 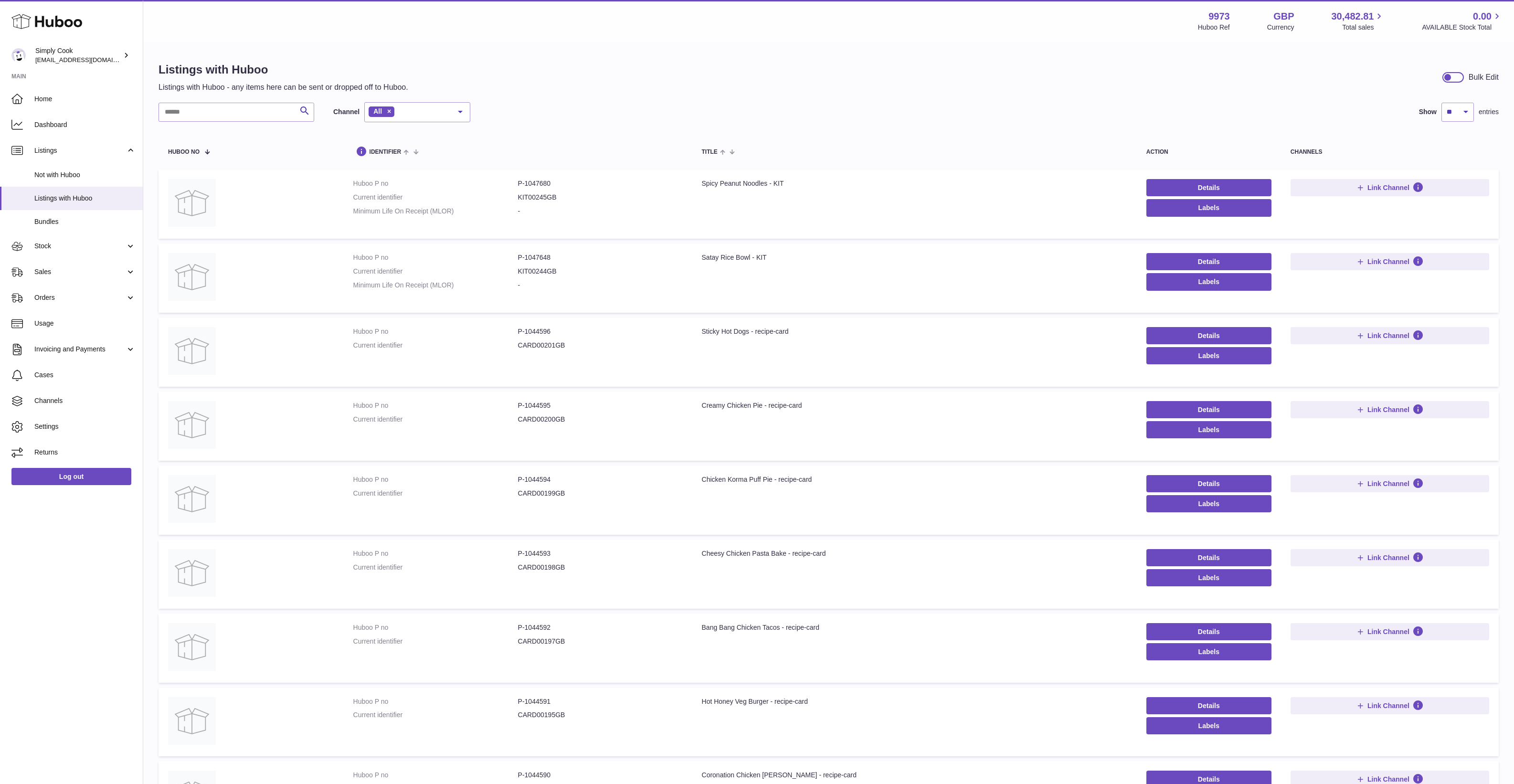 What do you see at coordinates (80, 349) in the screenshot?
I see `span: Invoicing and Payments` at bounding box center [80, 349].